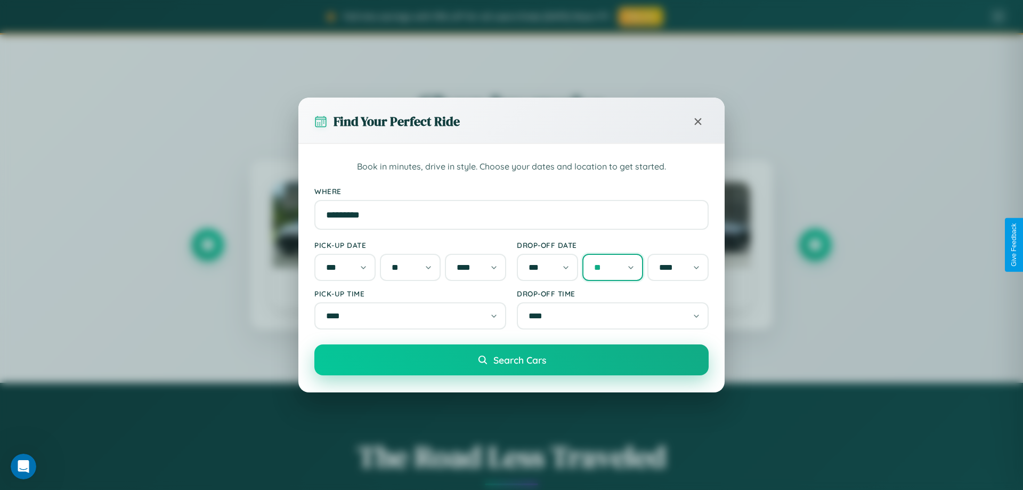 This screenshot has width=1023, height=490. I want to click on label: Pick-up Date, so click(410, 245).